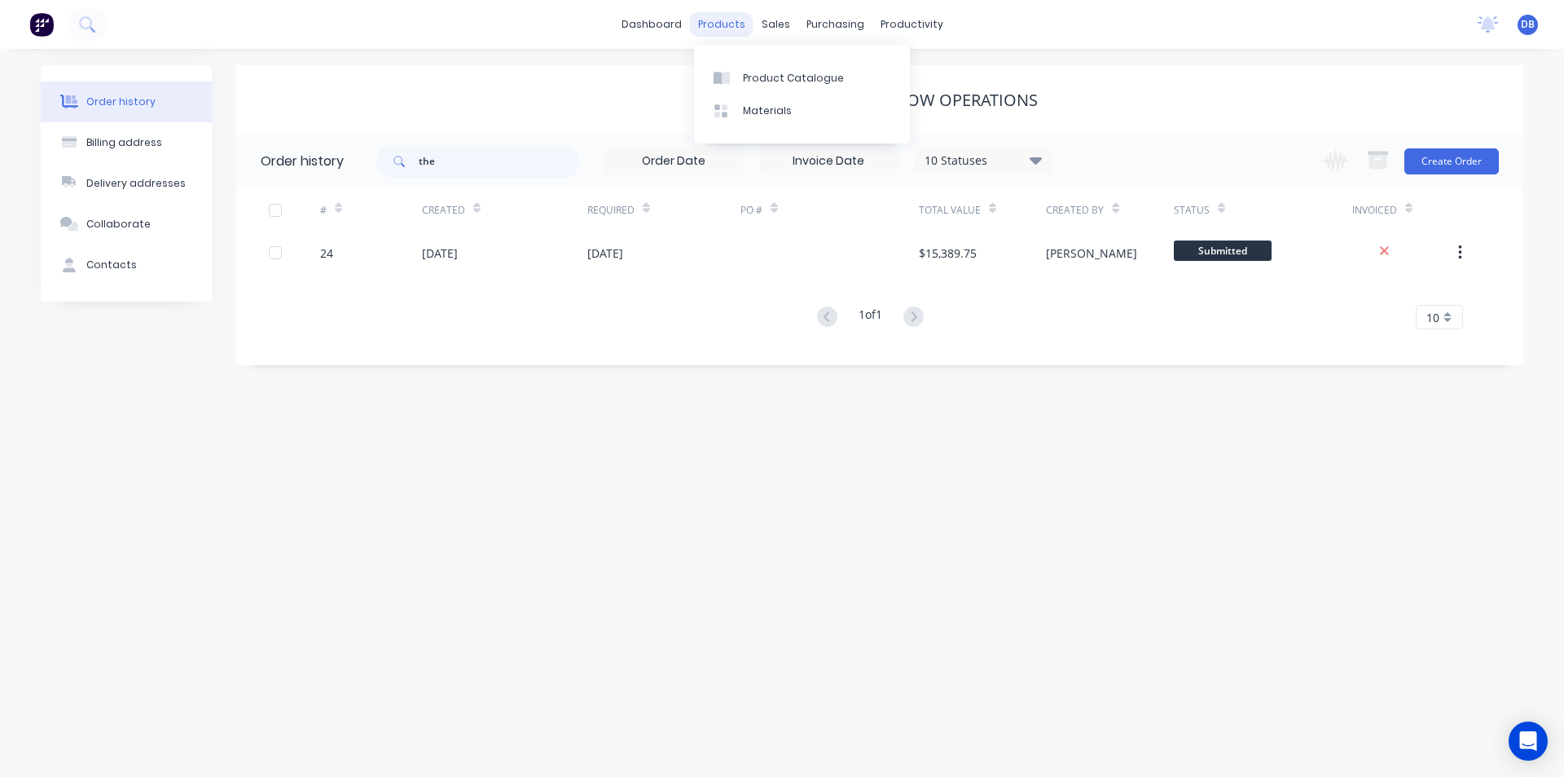  I want to click on button: Billing address, so click(126, 143).